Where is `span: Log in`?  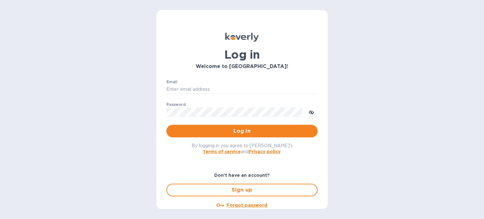
span: Log in is located at coordinates (242, 131).